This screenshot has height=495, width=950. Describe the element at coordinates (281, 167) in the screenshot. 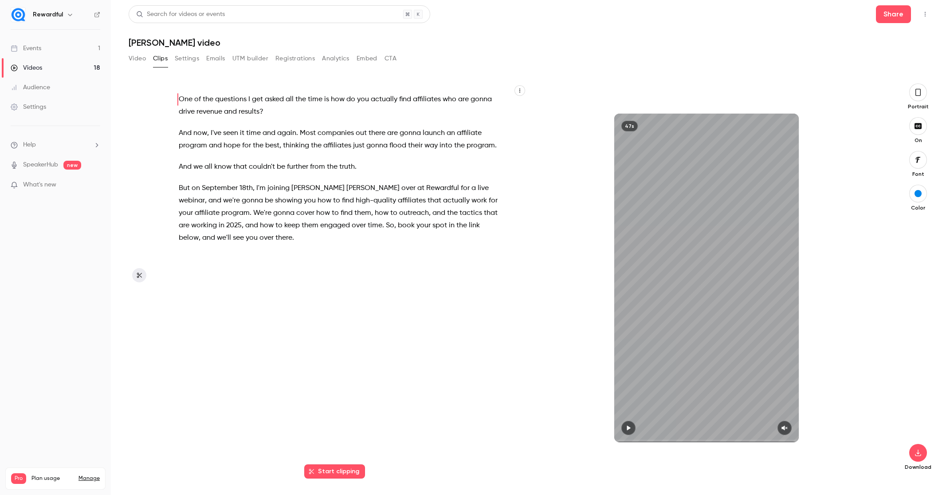

I see `span: be` at that location.